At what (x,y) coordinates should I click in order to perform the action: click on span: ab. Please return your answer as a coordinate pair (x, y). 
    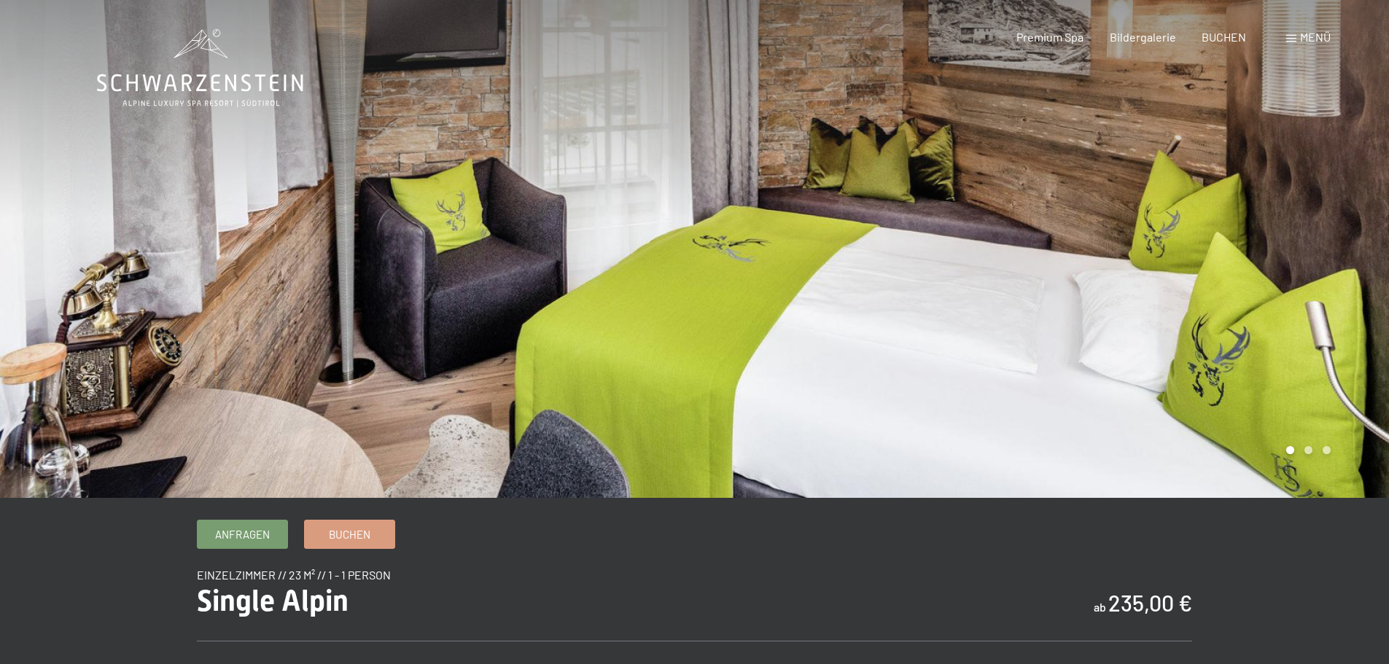
    Looking at the image, I should click on (1100, 607).